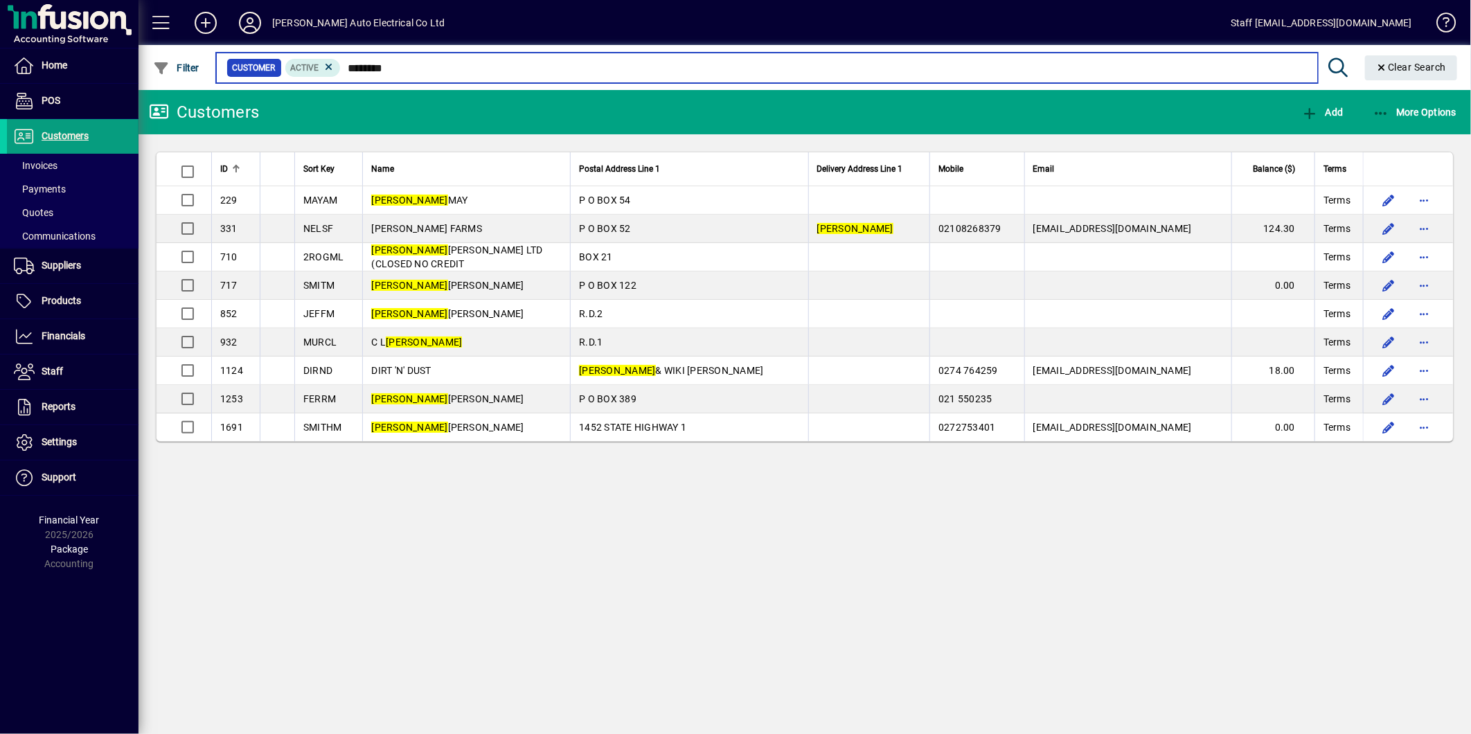 This screenshot has width=1471, height=734. I want to click on a: Reports, so click(73, 407).